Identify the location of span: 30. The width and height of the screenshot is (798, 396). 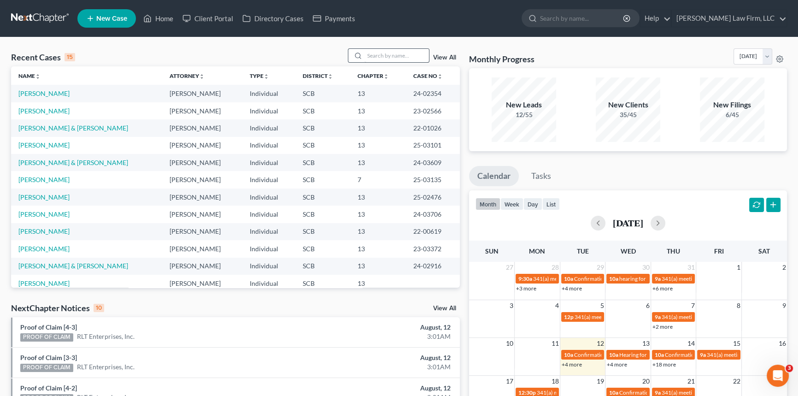
(646, 267).